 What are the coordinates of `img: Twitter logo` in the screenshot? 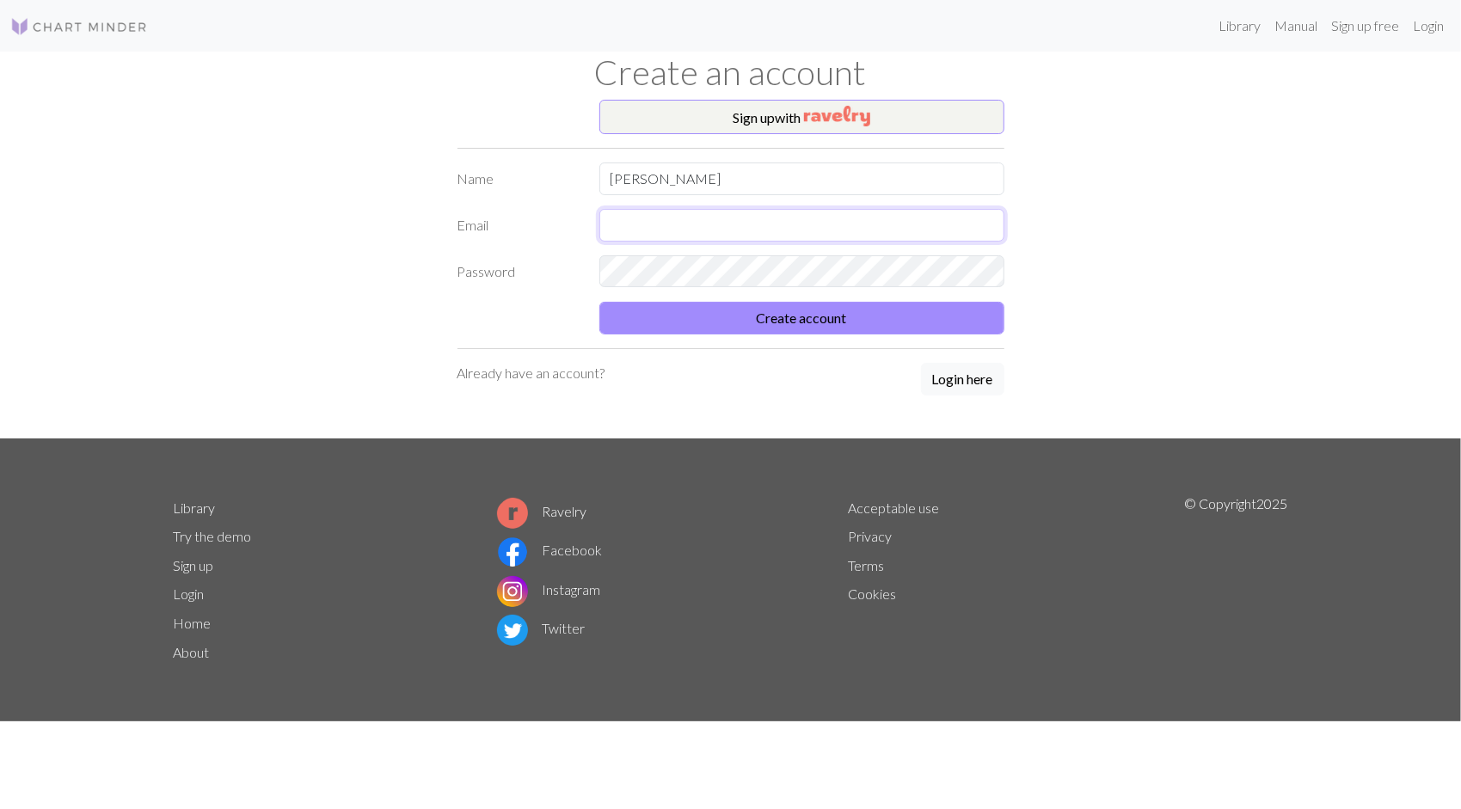 It's located at (512, 630).